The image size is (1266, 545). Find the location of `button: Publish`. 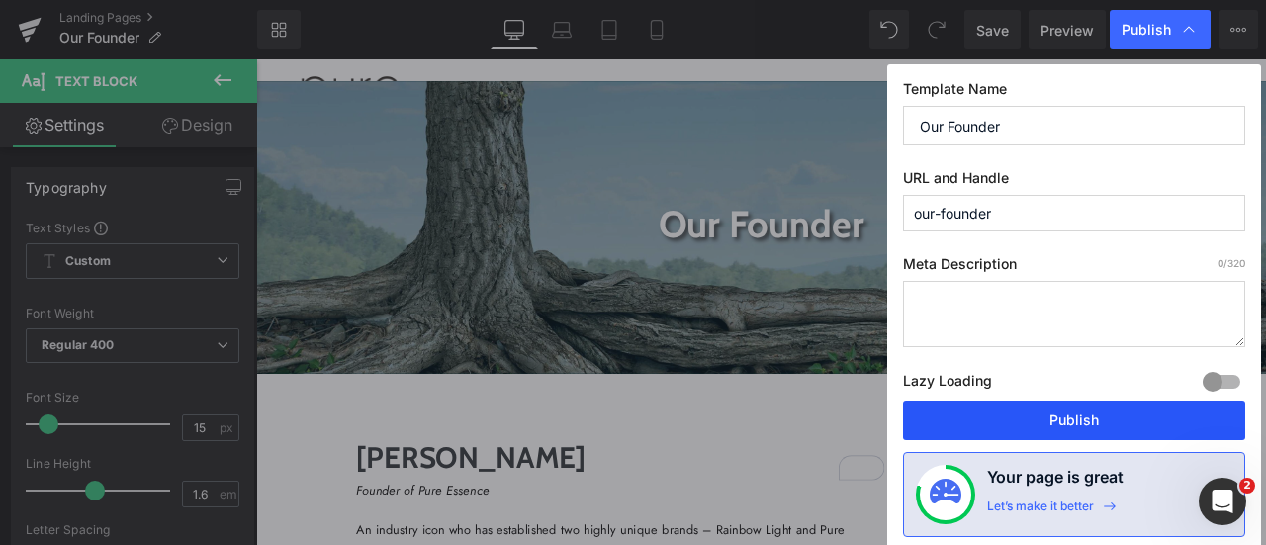

button: Publish is located at coordinates (1074, 420).